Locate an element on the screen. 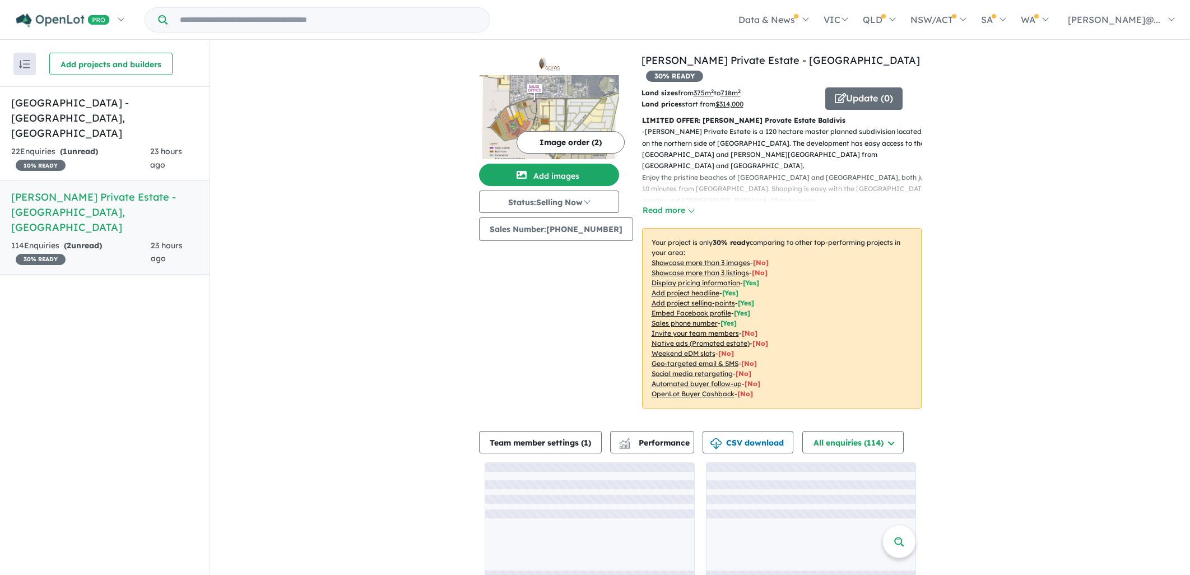  img: download icon is located at coordinates (716, 444).